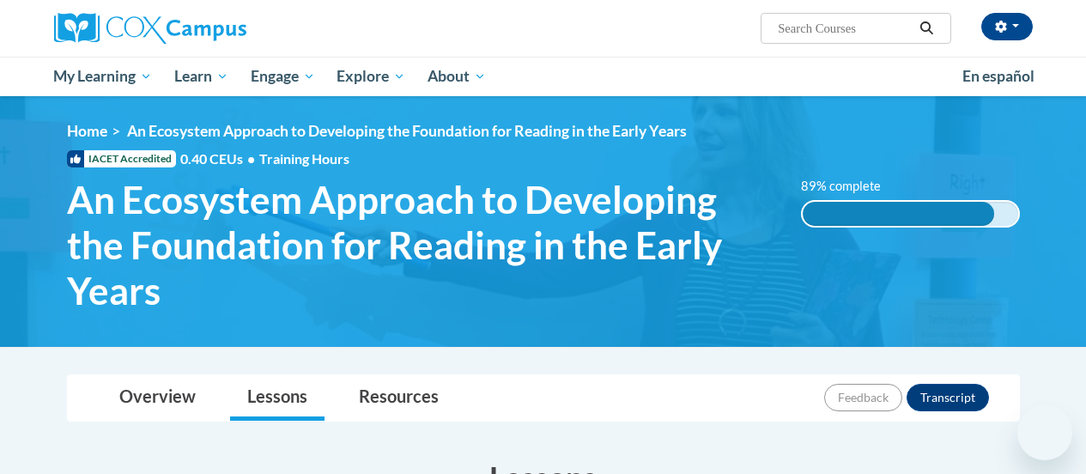  What do you see at coordinates (304, 158) in the screenshot?
I see `span: Training Hours` at bounding box center [304, 158].